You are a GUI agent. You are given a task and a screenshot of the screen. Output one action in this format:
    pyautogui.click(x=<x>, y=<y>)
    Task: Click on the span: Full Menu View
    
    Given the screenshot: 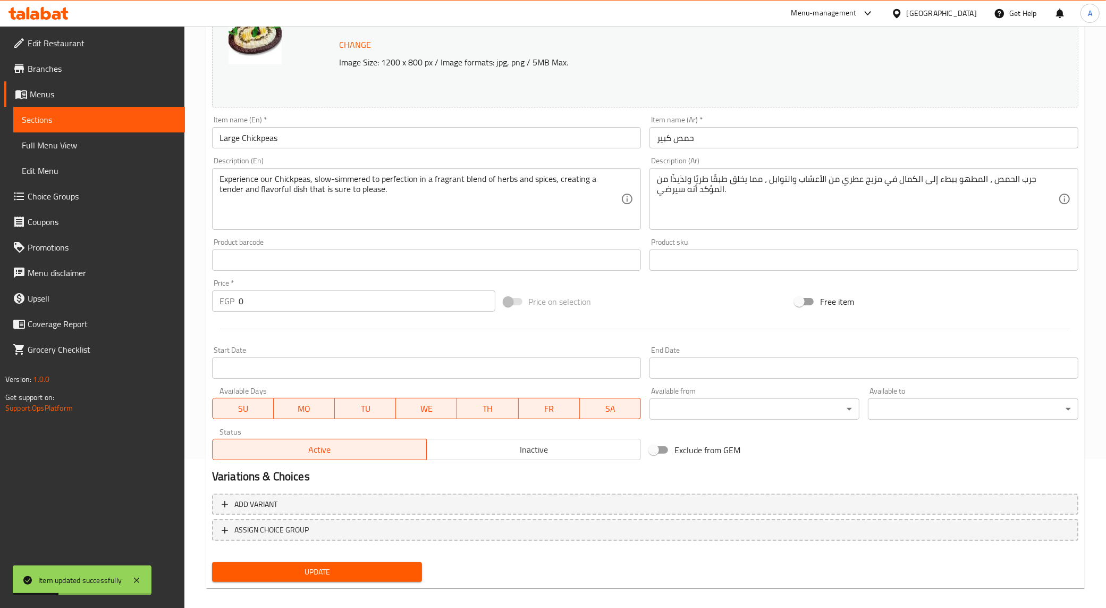 What is the action you would take?
    pyautogui.click(x=99, y=145)
    